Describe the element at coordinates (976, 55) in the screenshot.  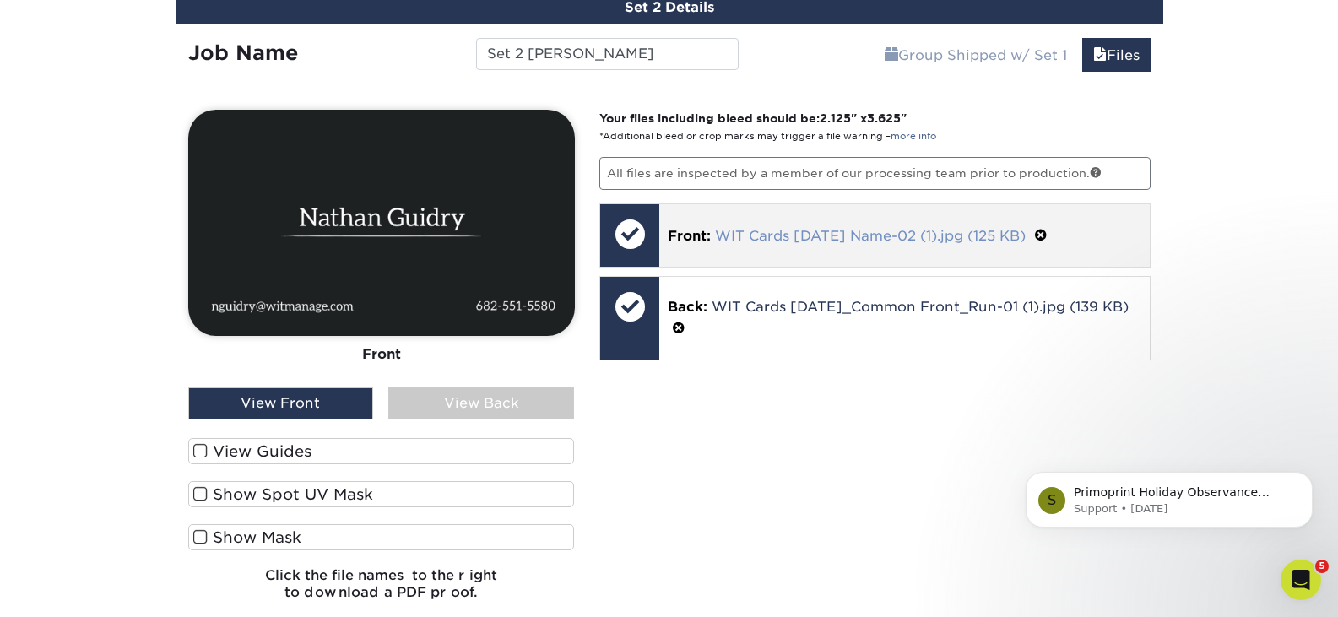
I see `a: Group Shipped w/ Set 1` at that location.